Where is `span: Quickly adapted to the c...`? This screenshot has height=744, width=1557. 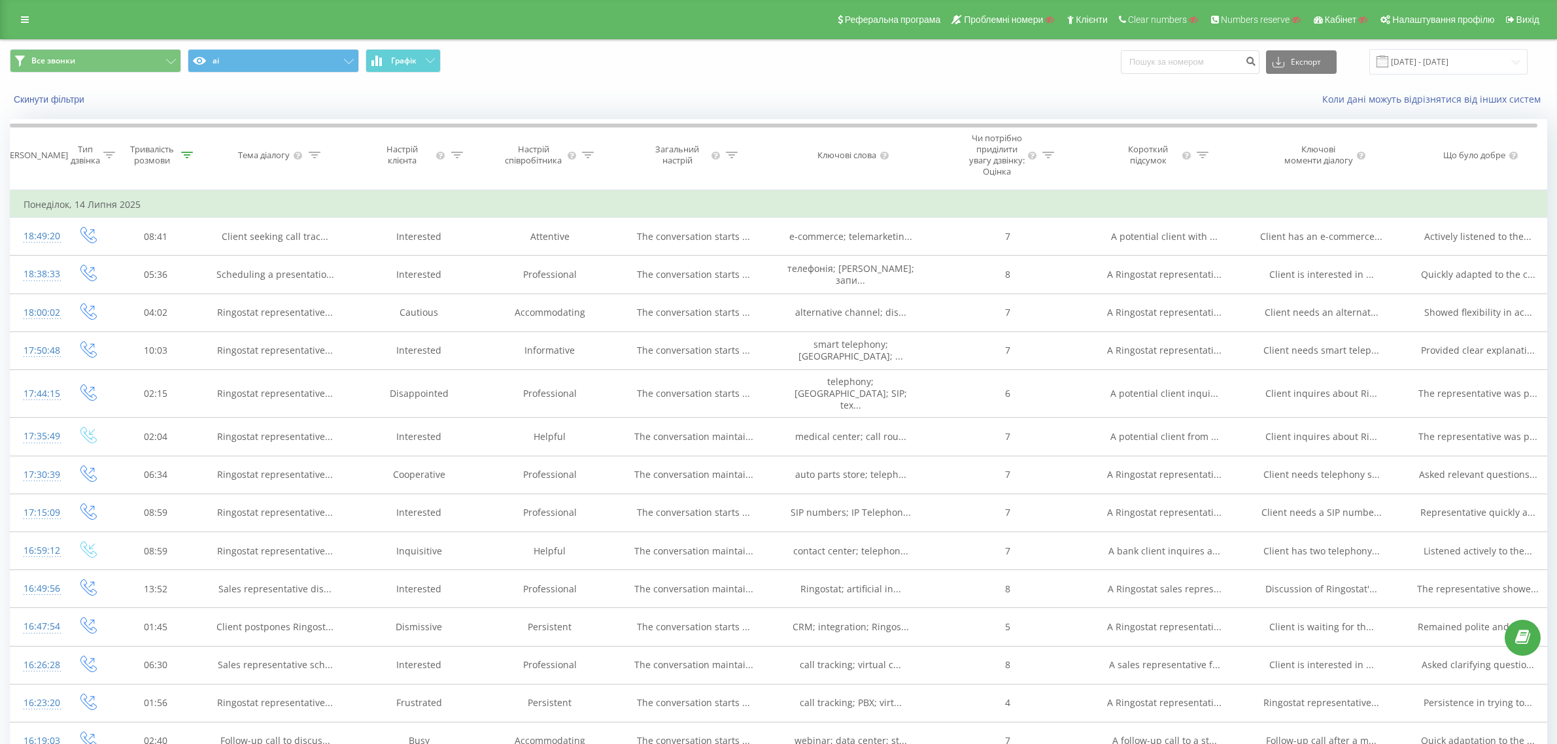 span: Quickly adapted to the c... is located at coordinates (1478, 274).